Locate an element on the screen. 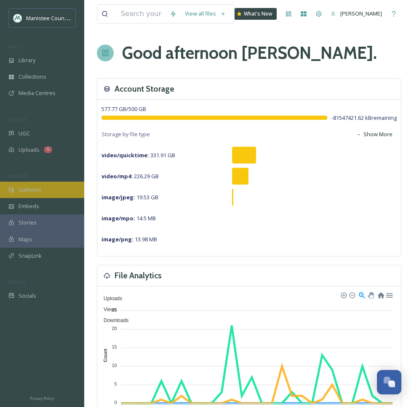 Image resolution: width=414 pixels, height=407 pixels. div: Zoom In is located at coordinates (343, 295).